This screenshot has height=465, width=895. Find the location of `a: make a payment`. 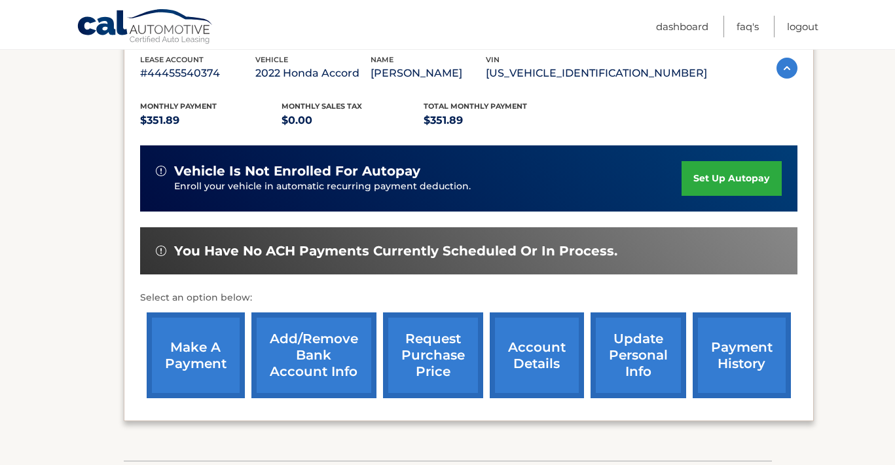

a: make a payment is located at coordinates (196, 355).